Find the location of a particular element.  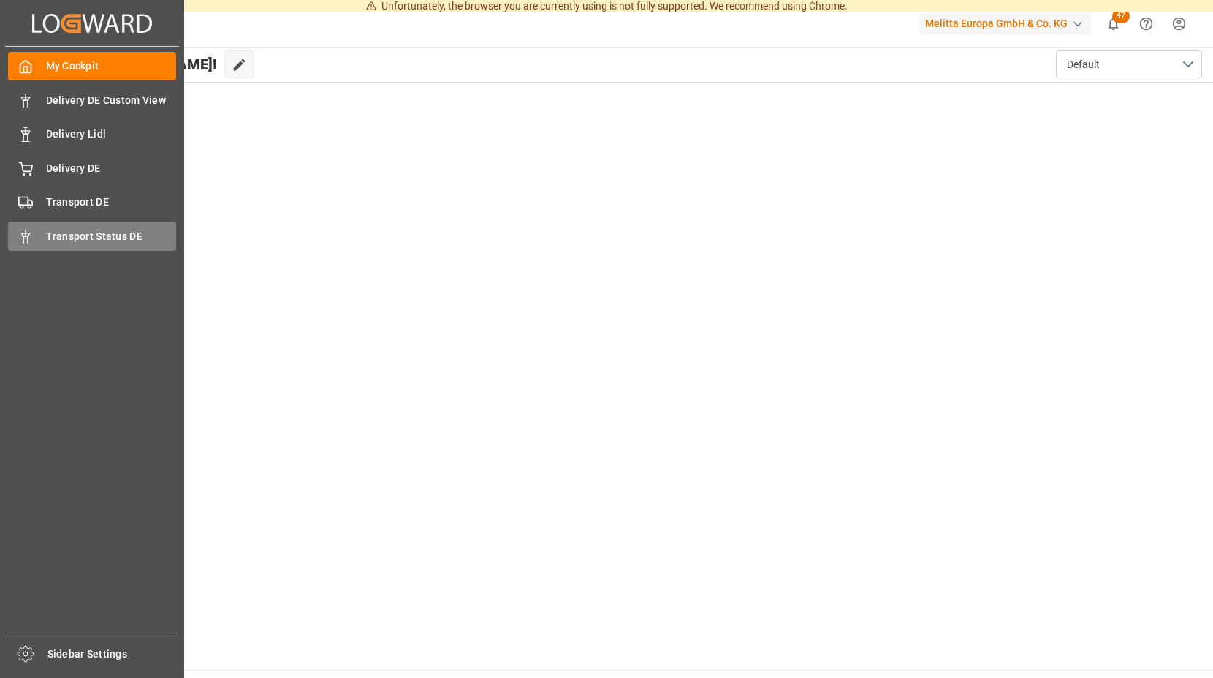

span: Delivery DE Custom View is located at coordinates (111, 100).